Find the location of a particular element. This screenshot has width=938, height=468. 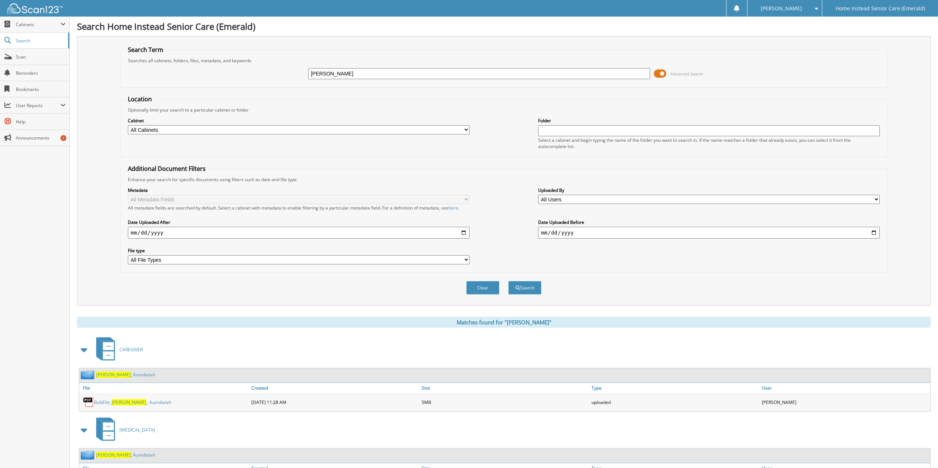

label: File type is located at coordinates (298, 251).